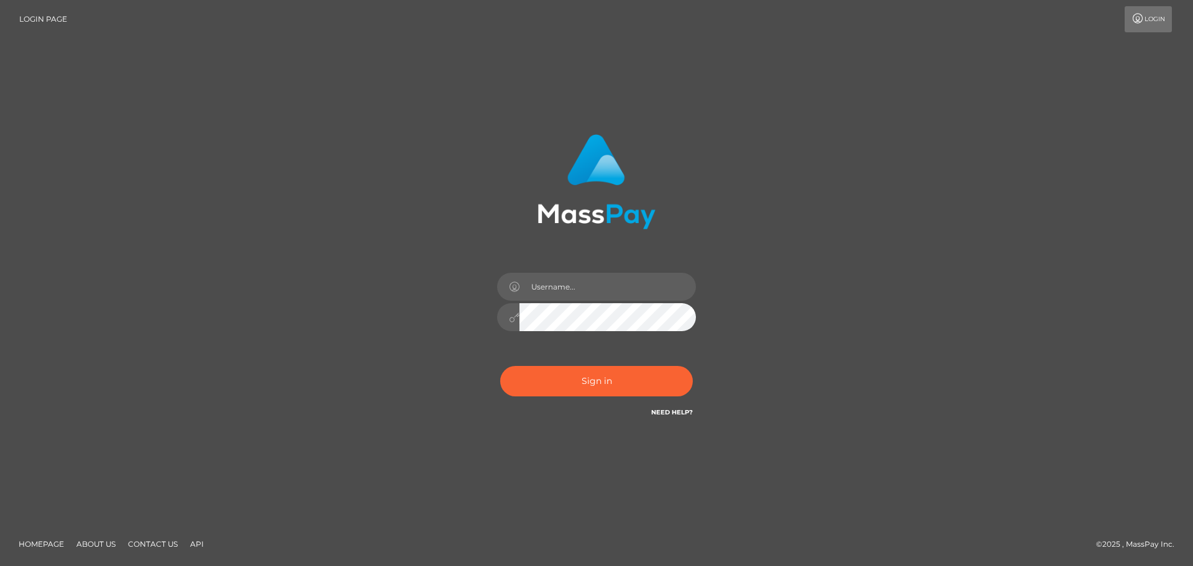 The height and width of the screenshot is (566, 1193). What do you see at coordinates (1148, 19) in the screenshot?
I see `a: Login` at bounding box center [1148, 19].